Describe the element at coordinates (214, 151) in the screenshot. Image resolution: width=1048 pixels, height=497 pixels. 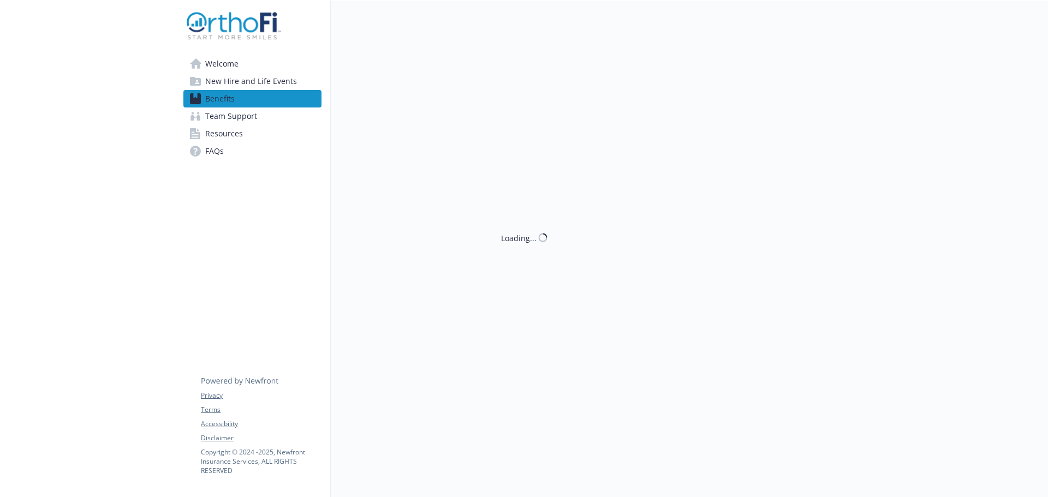
I see `span: FAQs` at that location.